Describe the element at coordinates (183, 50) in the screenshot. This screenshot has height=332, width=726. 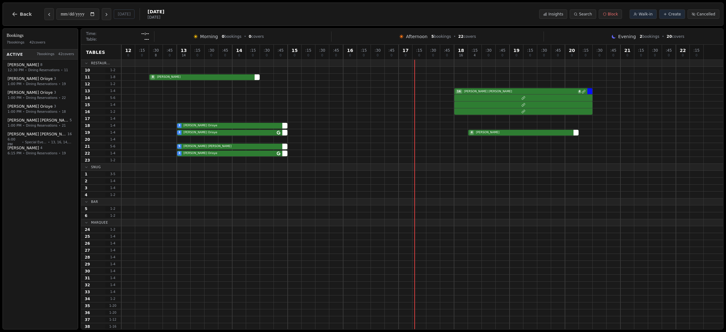
I see `span: 13` at that location.